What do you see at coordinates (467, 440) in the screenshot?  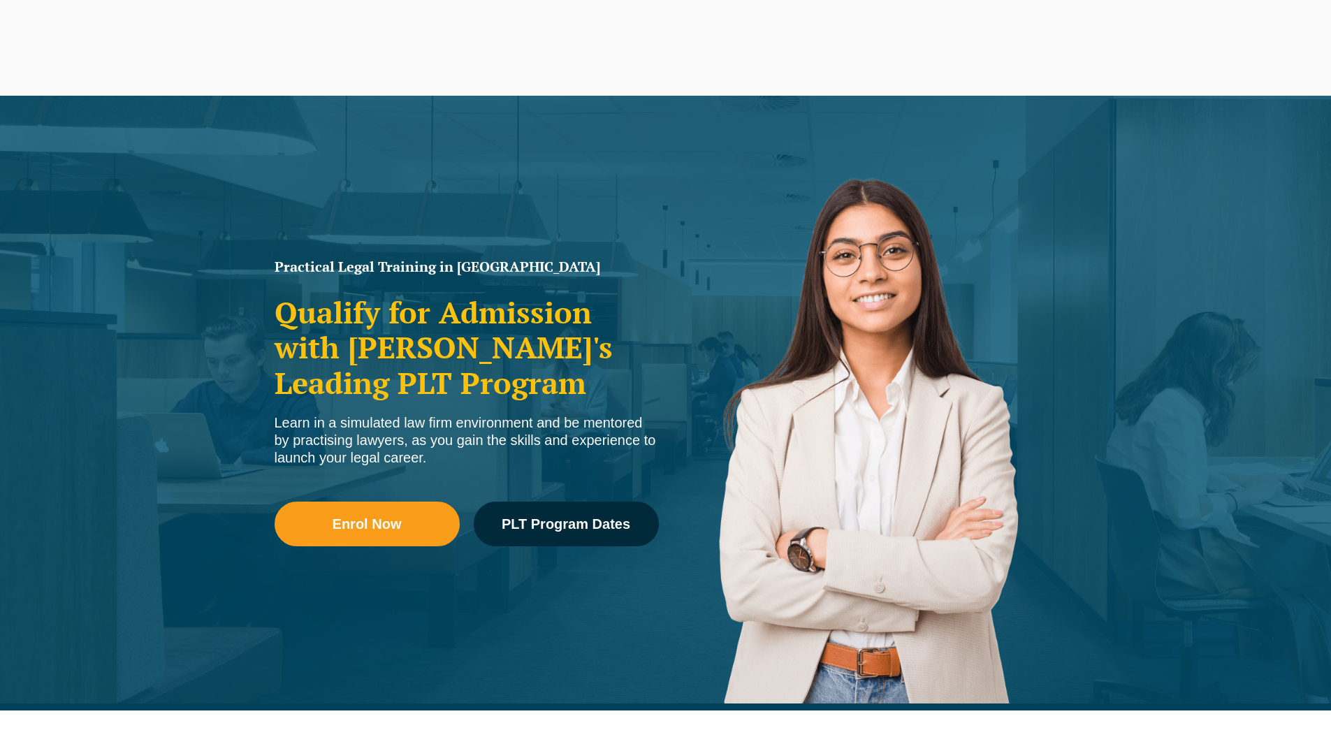 I see `div: Learn in a simulated law firm environment and be mentored by practising lawyers, as you gain the ...` at bounding box center [467, 440].